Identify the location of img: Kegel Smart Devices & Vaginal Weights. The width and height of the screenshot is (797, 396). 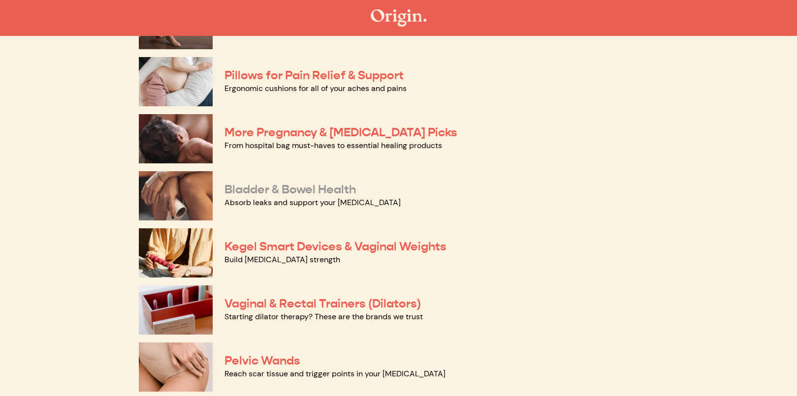
(176, 253).